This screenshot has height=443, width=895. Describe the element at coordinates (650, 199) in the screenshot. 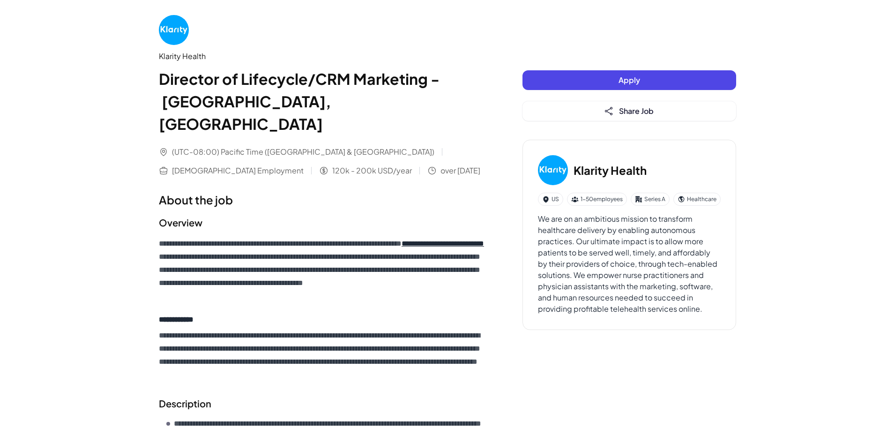

I see `div: Series A` at that location.